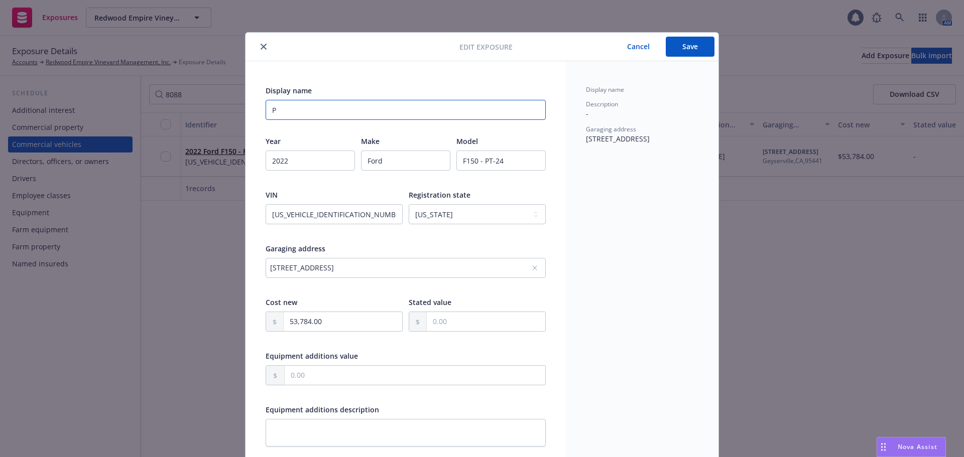  What do you see at coordinates (690, 47) in the screenshot?
I see `button: Save` at bounding box center [690, 47].